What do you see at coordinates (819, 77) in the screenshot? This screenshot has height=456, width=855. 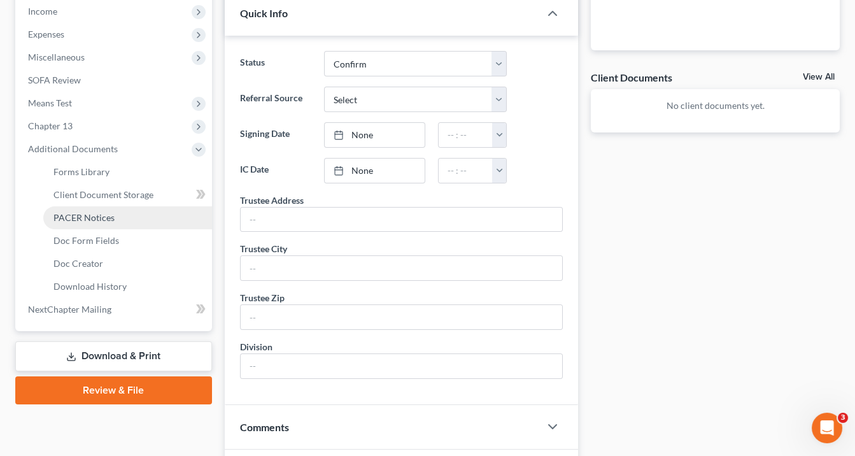 I see `a: View All` at bounding box center [819, 77].